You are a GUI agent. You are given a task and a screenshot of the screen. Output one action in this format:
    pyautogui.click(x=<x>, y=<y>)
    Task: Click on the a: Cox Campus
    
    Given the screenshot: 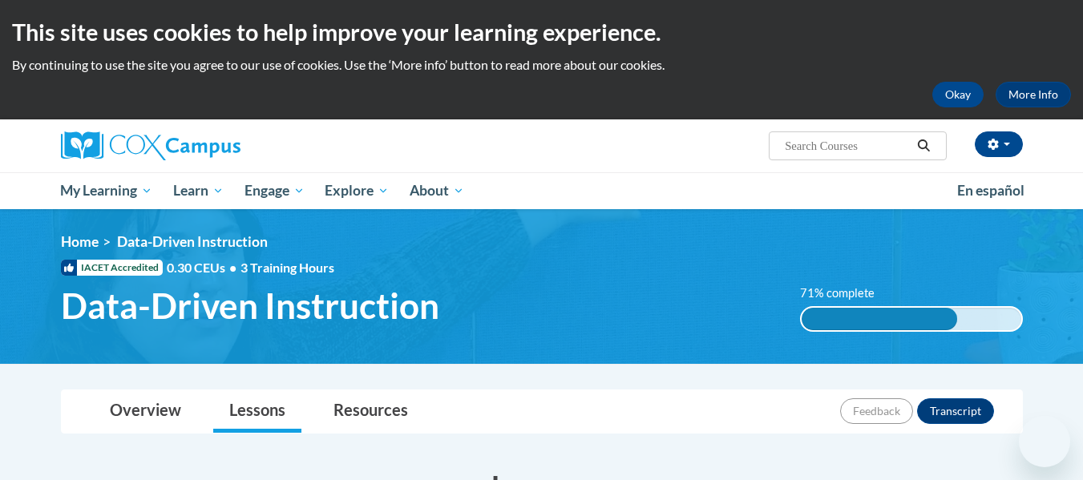 What is the action you would take?
    pyautogui.click(x=213, y=146)
    